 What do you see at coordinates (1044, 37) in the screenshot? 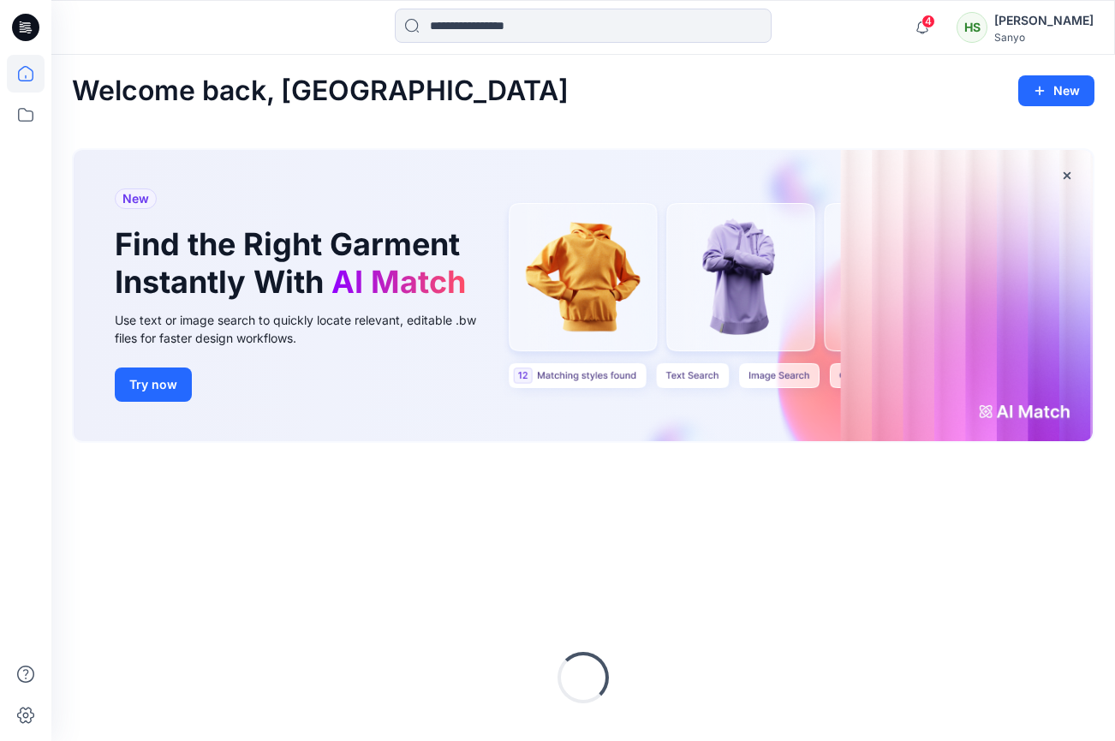
I see `div: Sanyo` at bounding box center [1044, 37].